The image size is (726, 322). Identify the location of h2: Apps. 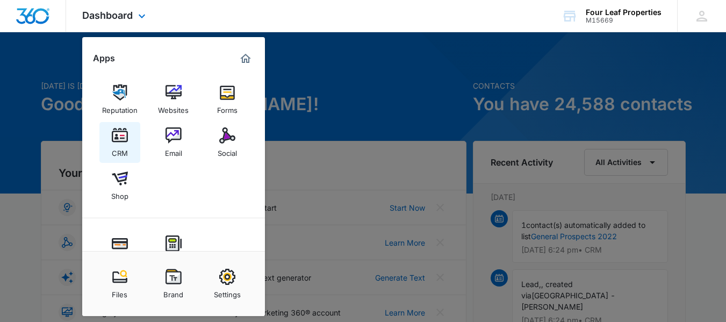
(104, 58).